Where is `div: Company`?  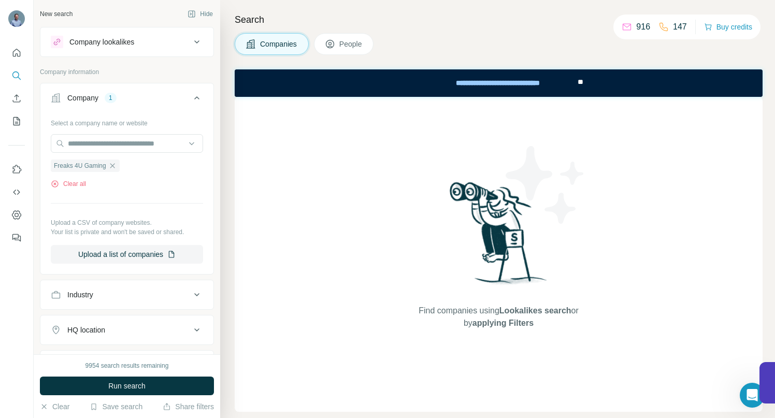 div: Company is located at coordinates (83, 98).